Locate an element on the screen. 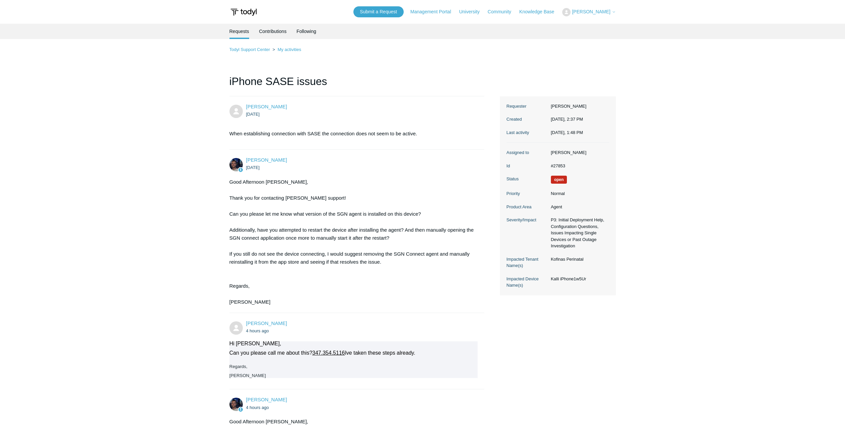 This screenshot has height=428, width=845. dt: Impacted Device Name(s) is located at coordinates (527, 282).